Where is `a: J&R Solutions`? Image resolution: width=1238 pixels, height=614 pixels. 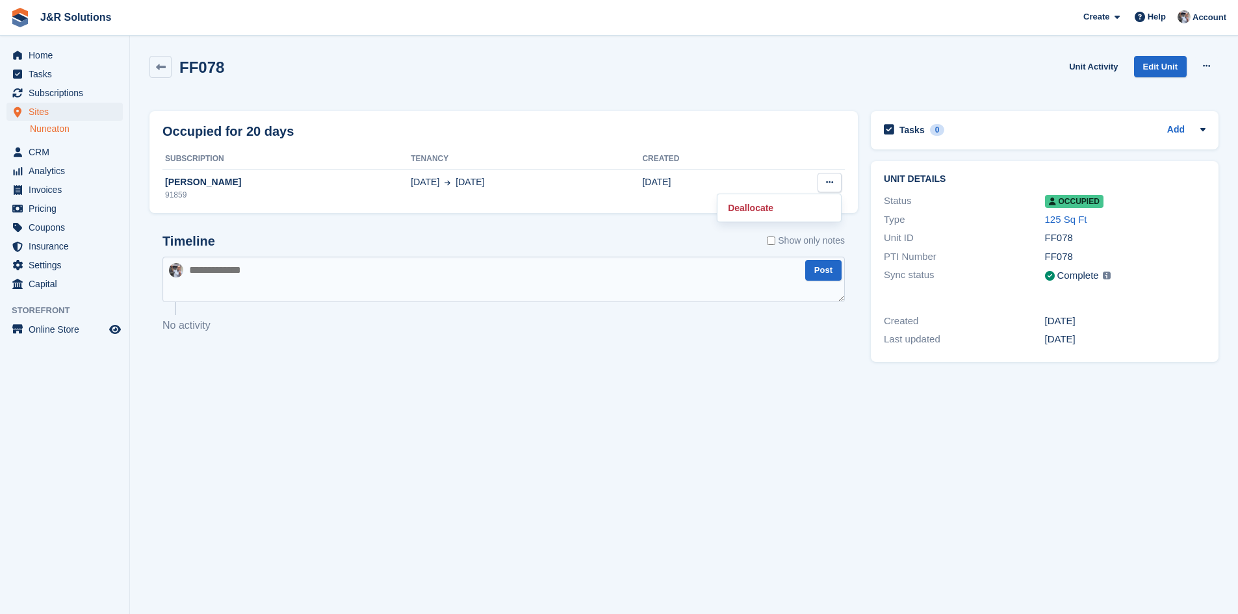
a: J&R Solutions is located at coordinates (75, 17).